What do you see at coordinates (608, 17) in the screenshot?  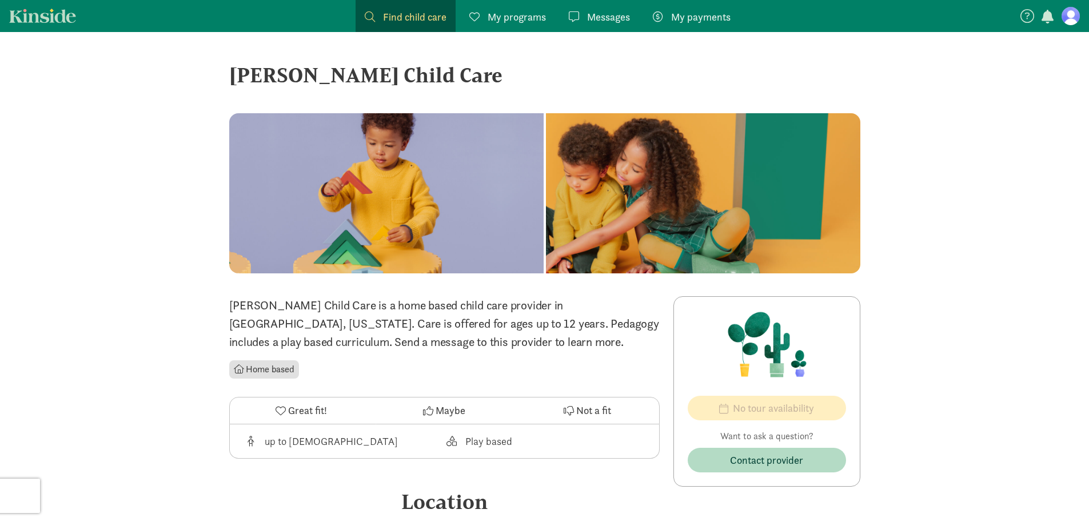 I see `span: Messages` at bounding box center [608, 17].